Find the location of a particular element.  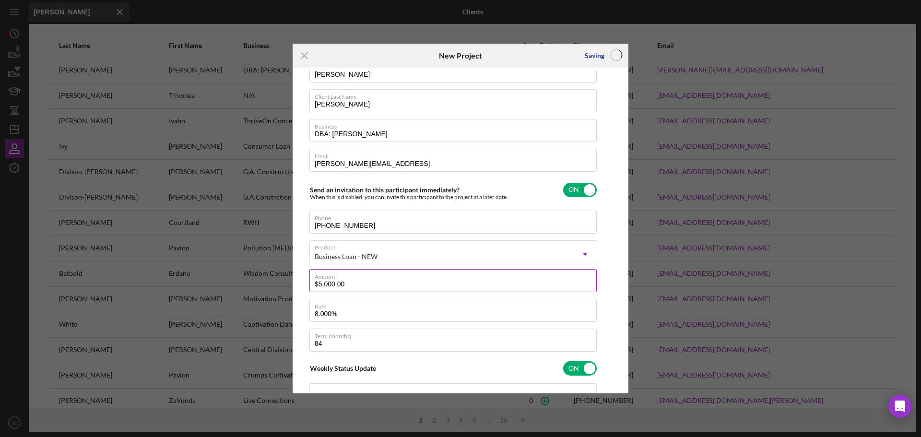

label: Weekly Status Update is located at coordinates (343, 368).